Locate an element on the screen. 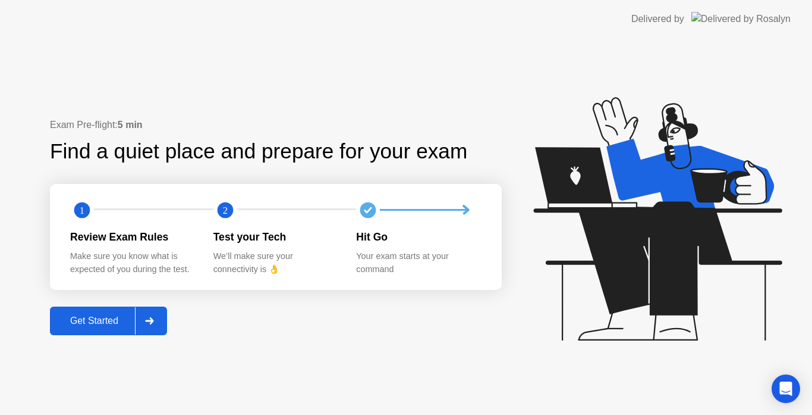 Image resolution: width=812 pixels, height=415 pixels. div: Test your Tech is located at coordinates (275, 237).